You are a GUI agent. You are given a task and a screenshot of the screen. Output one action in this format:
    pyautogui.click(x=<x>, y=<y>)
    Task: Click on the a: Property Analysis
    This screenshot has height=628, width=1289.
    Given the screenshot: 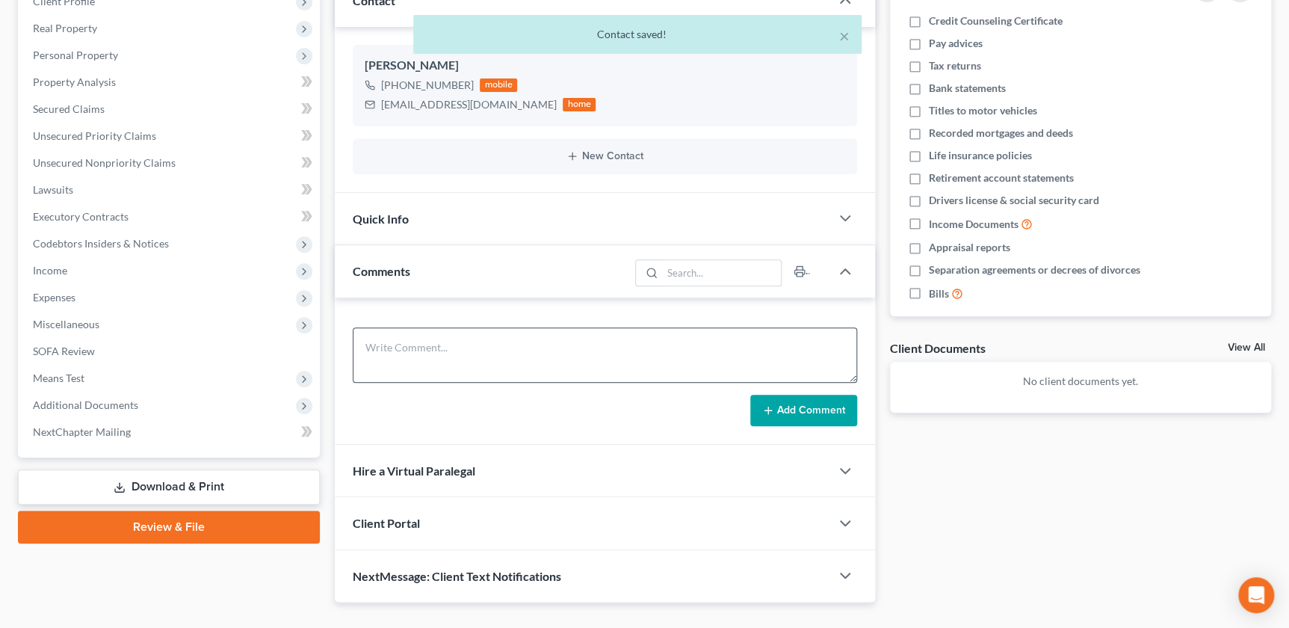 What is the action you would take?
    pyautogui.click(x=170, y=82)
    